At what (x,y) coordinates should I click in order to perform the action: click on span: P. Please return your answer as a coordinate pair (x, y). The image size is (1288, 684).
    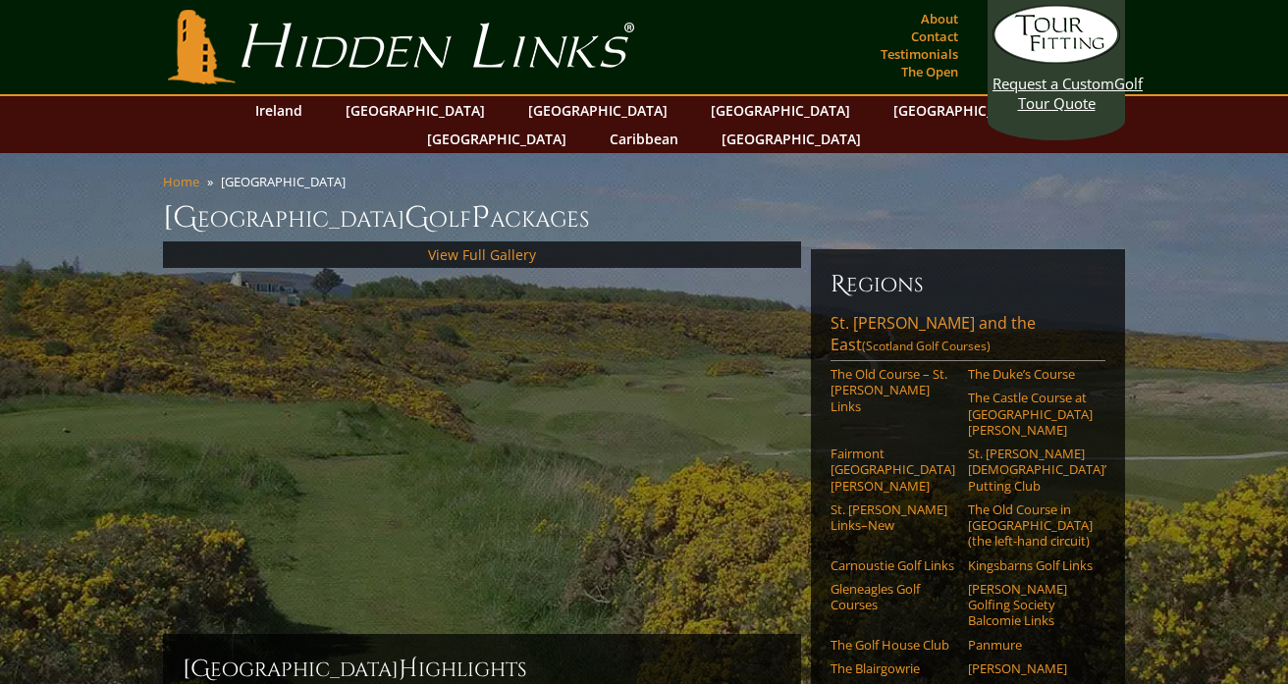
    Looking at the image, I should click on (480, 218).